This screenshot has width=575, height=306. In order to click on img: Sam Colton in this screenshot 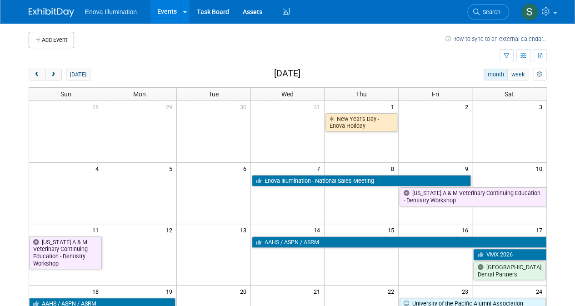, I will do `click(529, 12)`.